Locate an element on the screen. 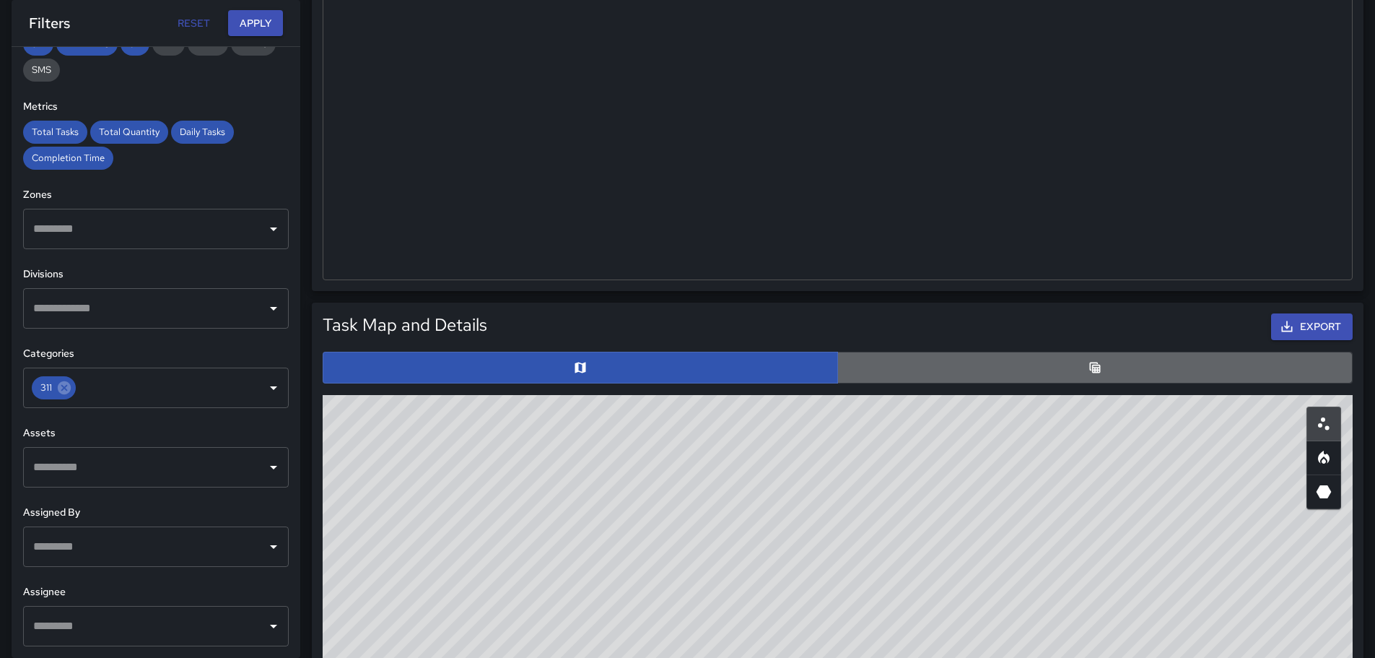 The height and width of the screenshot is (658, 1375). div: Total Tasks is located at coordinates (55, 132).